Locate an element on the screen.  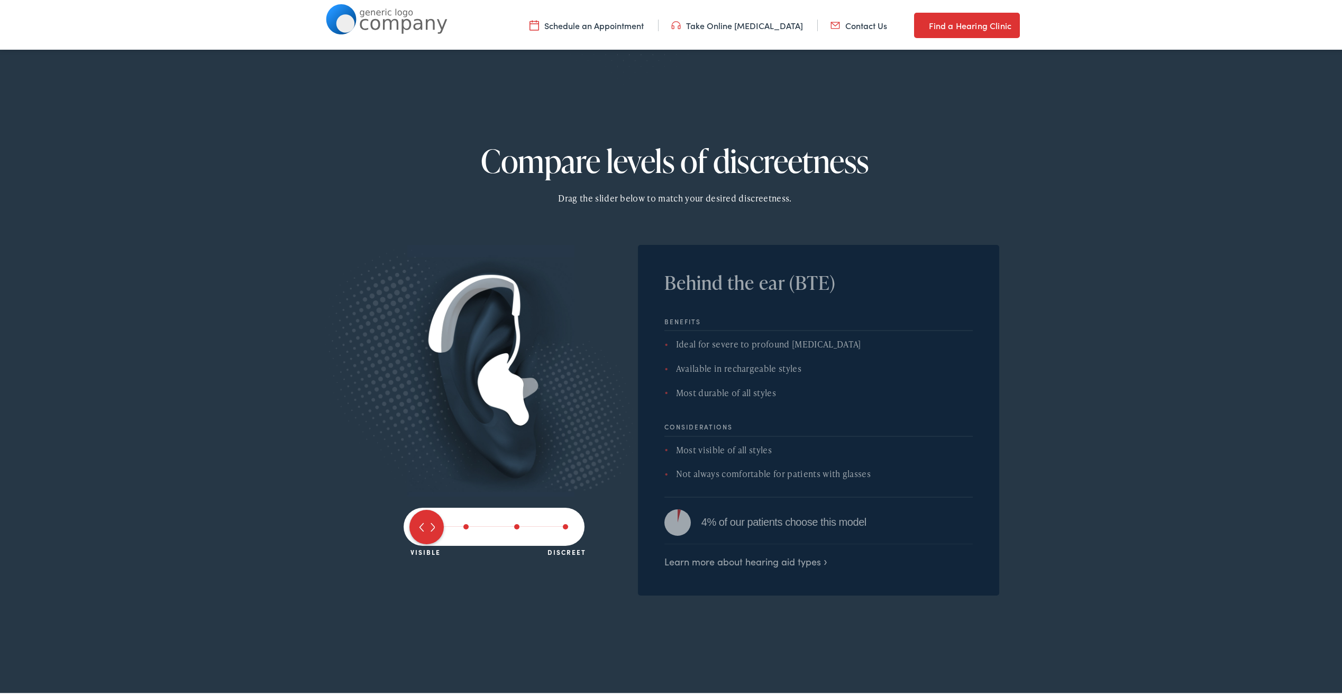
li: Available in rechargeable styles is located at coordinates (818, 367).